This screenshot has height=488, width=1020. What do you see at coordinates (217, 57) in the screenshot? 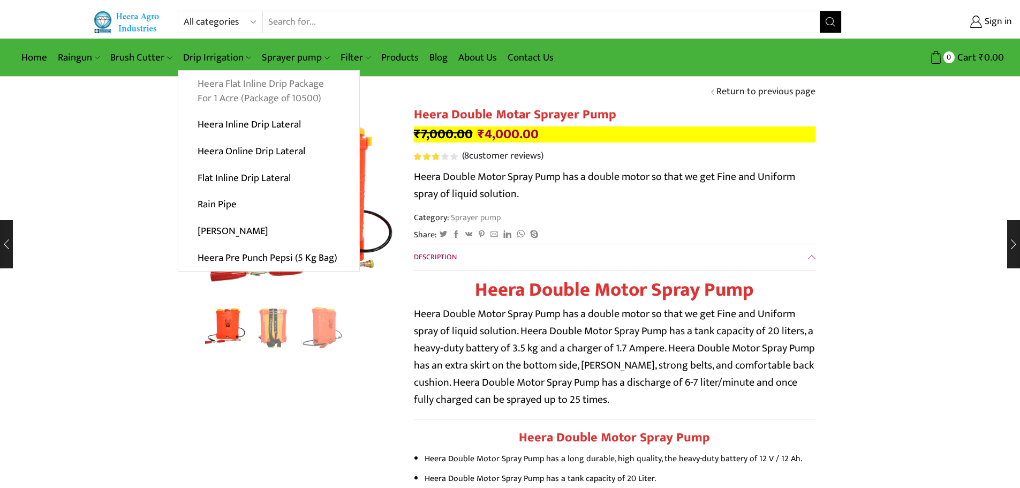
I see `a: Drip Irrigation` at bounding box center [217, 57].